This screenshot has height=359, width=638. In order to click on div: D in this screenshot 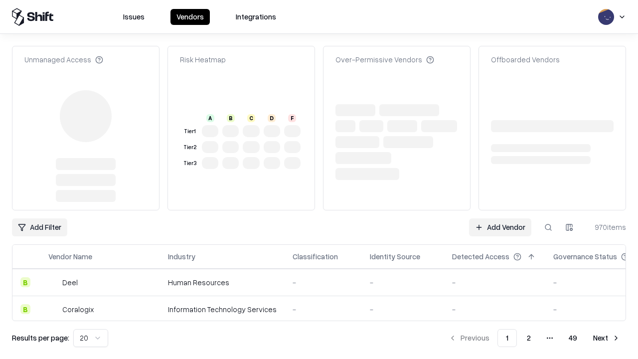, I will do `click(272, 118)`.